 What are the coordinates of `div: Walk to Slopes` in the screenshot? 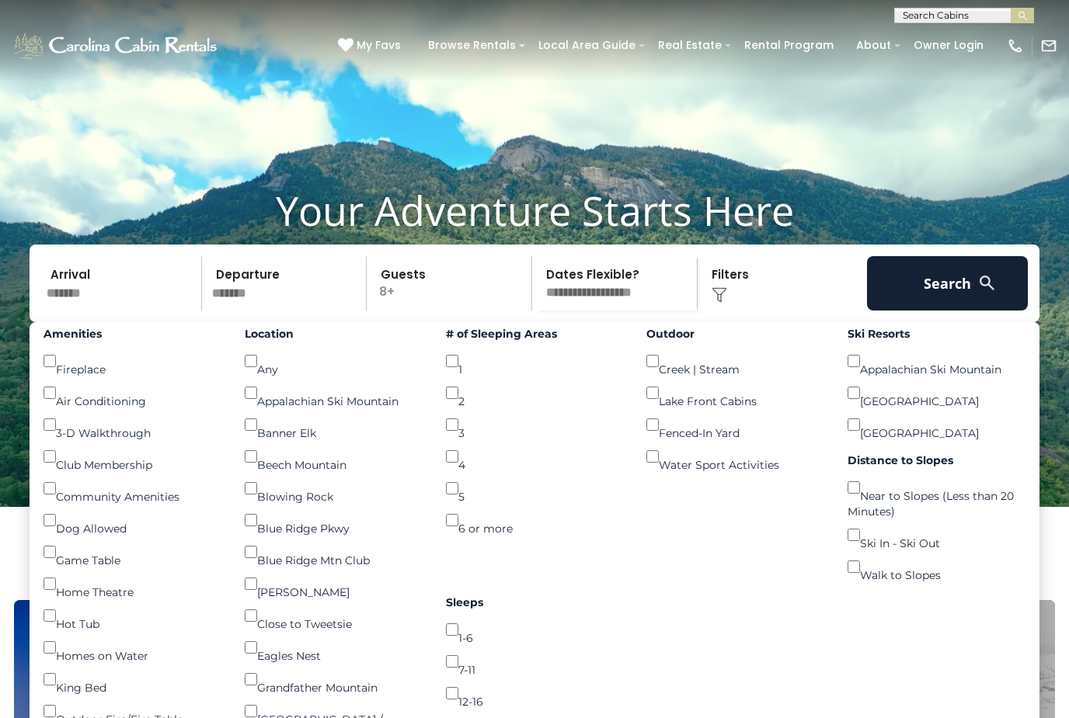 It's located at (936, 567).